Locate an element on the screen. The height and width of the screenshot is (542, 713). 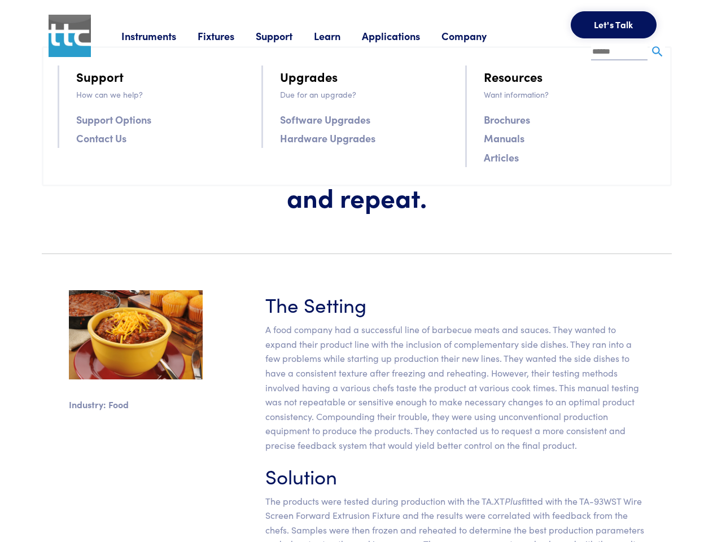
a: Instruments is located at coordinates (159, 36).